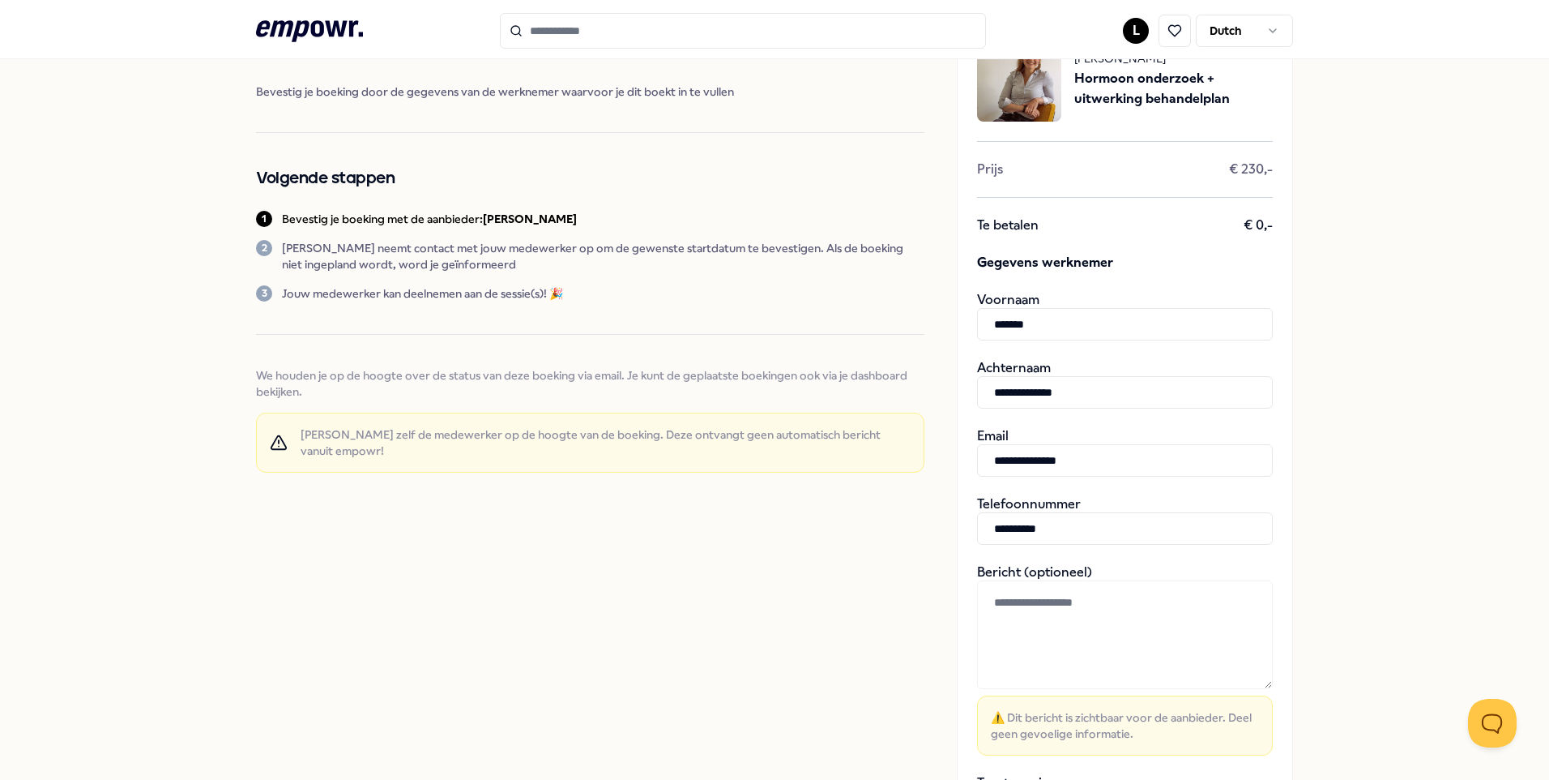 This screenshot has height=780, width=1549. Describe the element at coordinates (1125, 263) in the screenshot. I see `span: Gegevens werknemer` at that location.